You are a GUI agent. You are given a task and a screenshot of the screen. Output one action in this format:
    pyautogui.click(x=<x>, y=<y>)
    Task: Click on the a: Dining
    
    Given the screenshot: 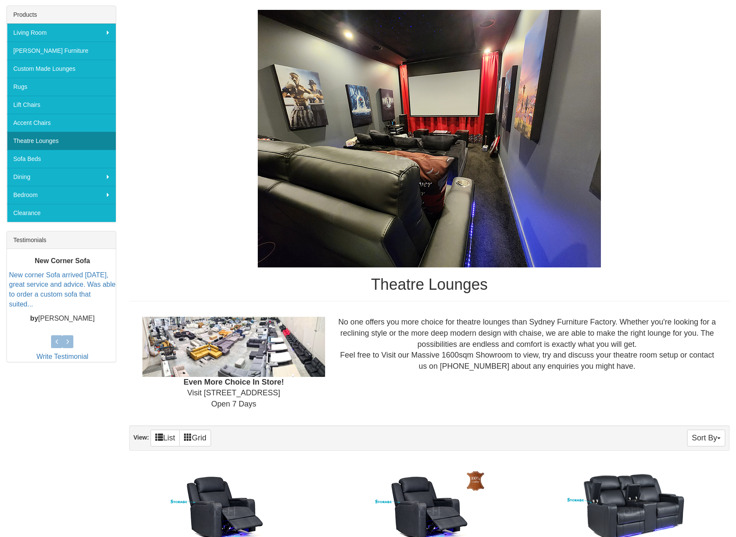 What is the action you would take?
    pyautogui.click(x=61, y=177)
    